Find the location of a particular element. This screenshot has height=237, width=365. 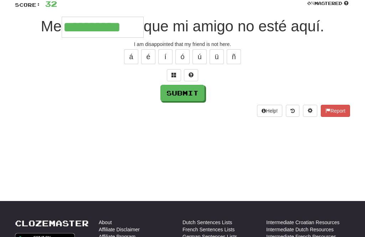

a: Intermediate Croatian Resources is located at coordinates (302, 222).